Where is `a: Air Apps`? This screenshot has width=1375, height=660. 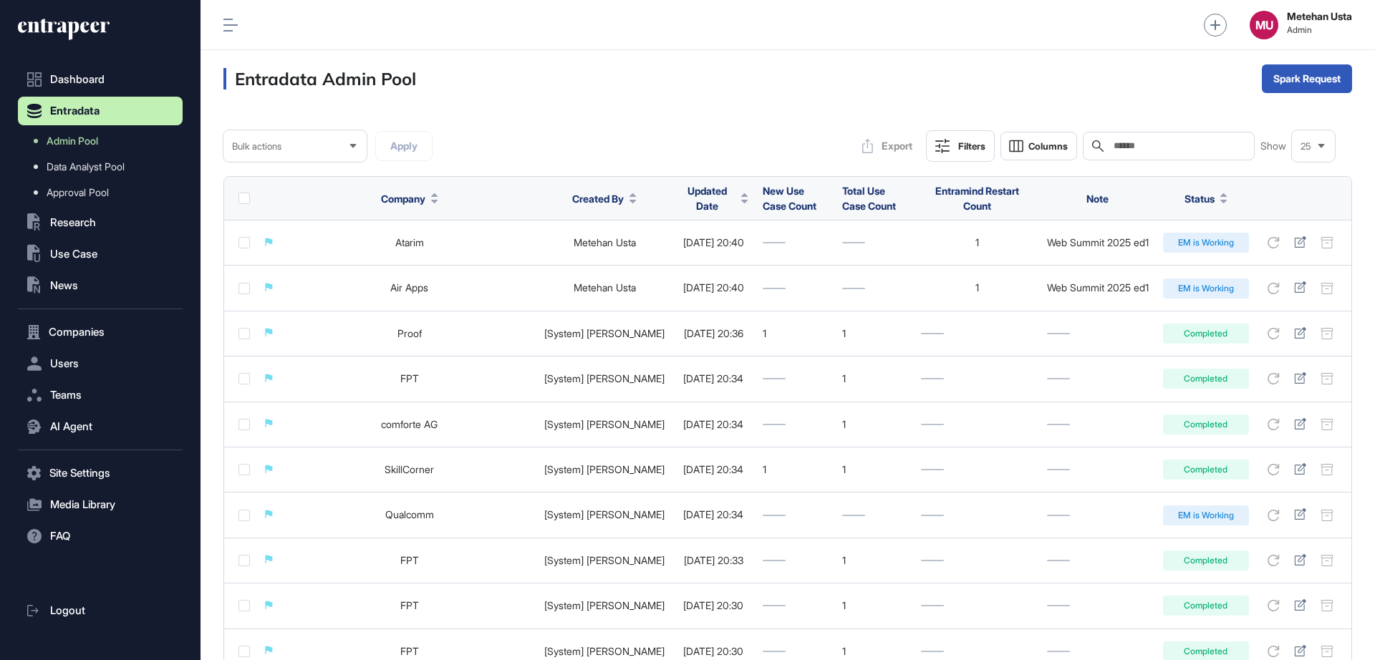 a: Air Apps is located at coordinates (409, 287).